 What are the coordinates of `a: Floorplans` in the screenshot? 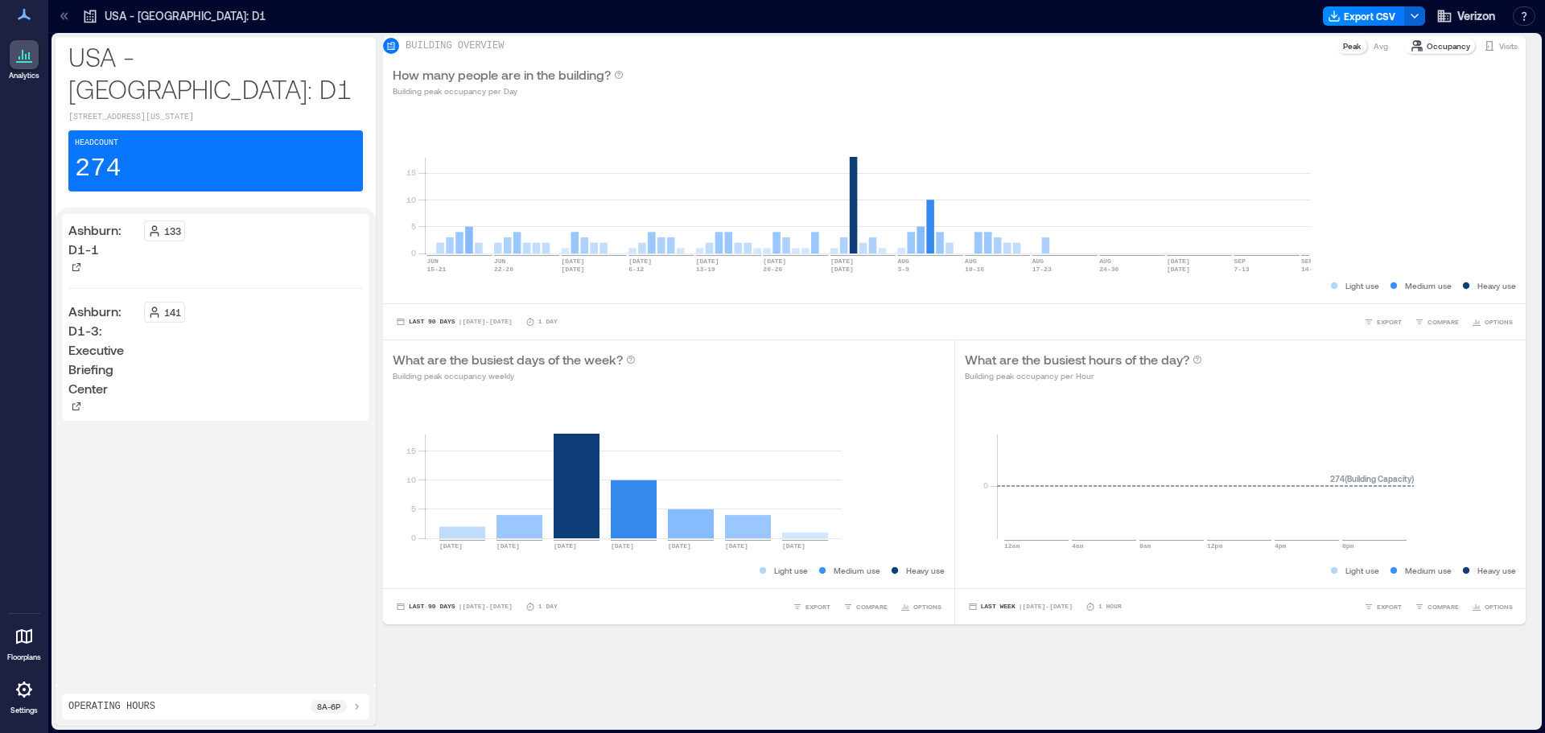 It's located at (24, 642).